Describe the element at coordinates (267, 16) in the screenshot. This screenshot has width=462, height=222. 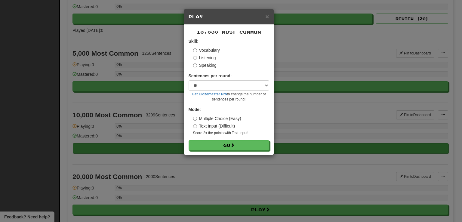
I see `button: Close` at that location.